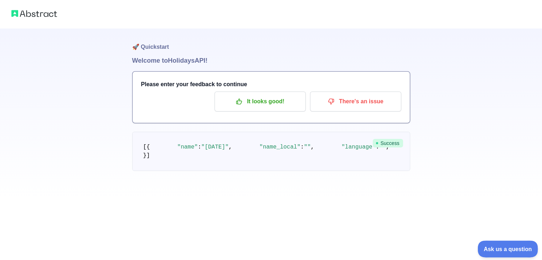  Describe the element at coordinates (280, 147) in the screenshot. I see `span: "name_local"` at that location.